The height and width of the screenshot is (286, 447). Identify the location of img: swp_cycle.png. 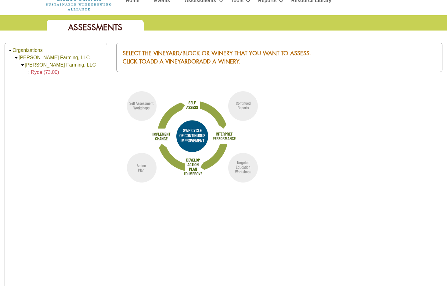
(192, 136).